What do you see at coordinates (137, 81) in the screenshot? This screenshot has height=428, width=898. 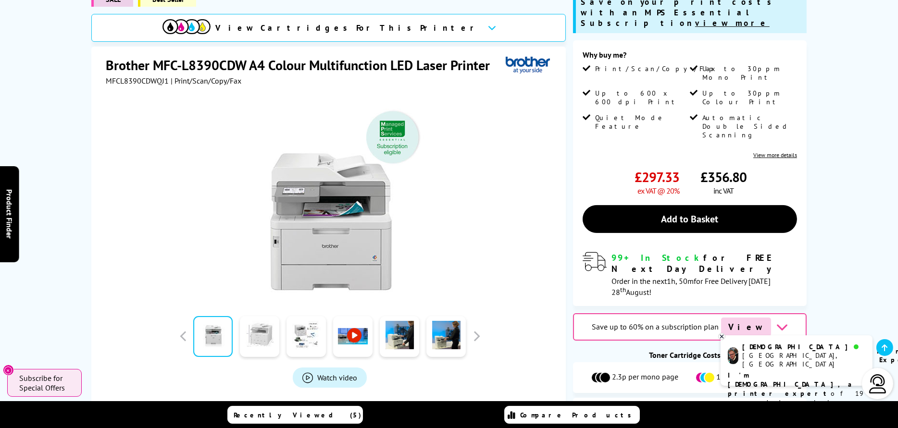 I see `span: MFCL8390CDWQJ1` at bounding box center [137, 81].